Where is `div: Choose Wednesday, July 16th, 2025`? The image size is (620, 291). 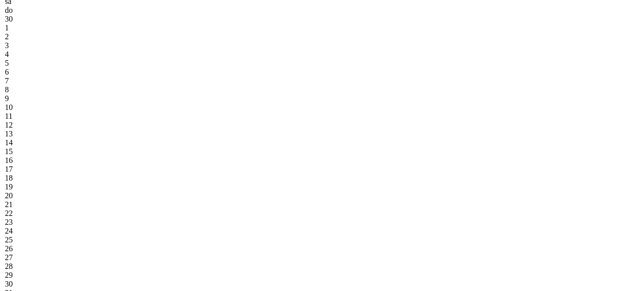 div: Choose Wednesday, July 16th, 2025 is located at coordinates (52, 160).